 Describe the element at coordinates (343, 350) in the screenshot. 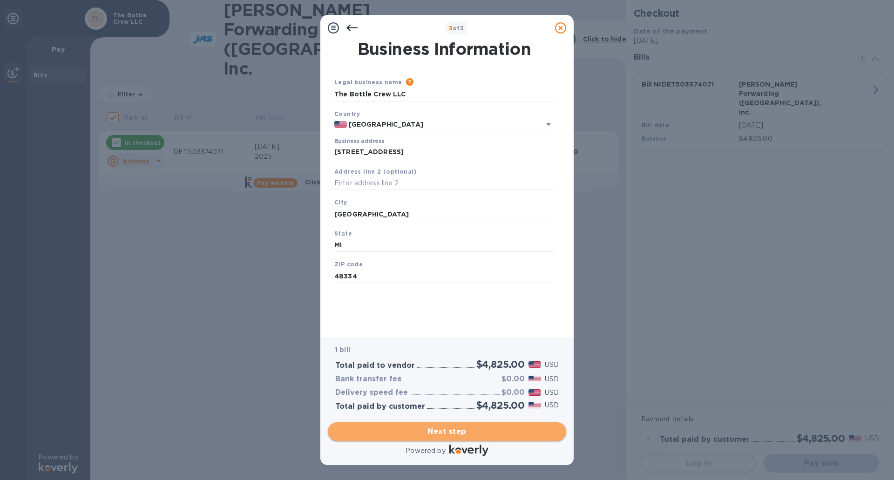

I see `b: 1 bill` at that location.